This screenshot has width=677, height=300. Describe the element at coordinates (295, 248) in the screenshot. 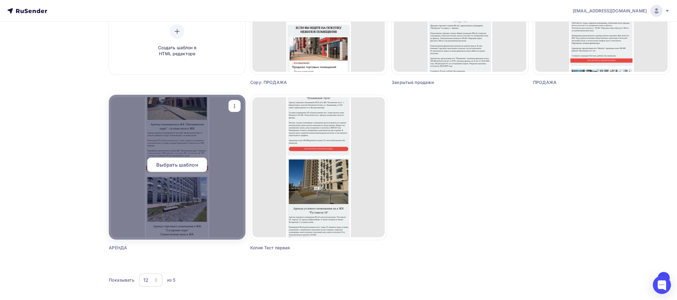

I see `div: Копия Тест первая` at that location.